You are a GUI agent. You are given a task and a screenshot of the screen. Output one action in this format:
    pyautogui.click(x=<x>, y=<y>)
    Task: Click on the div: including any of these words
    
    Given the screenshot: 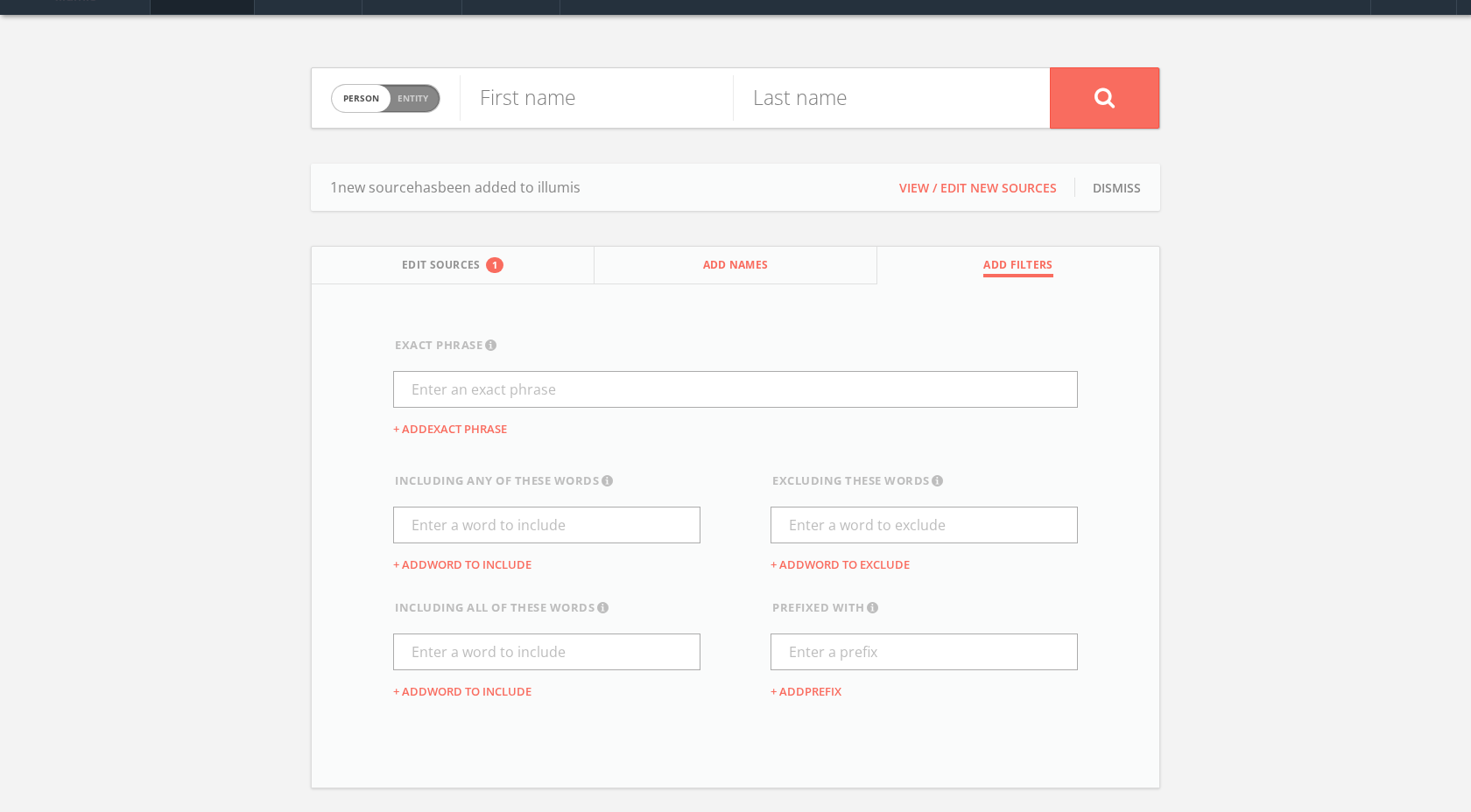 What is the action you would take?
    pyautogui.click(x=547, y=482)
    